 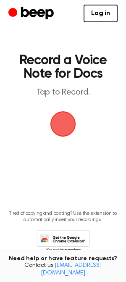 What do you see at coordinates (63, 124) in the screenshot?
I see `button: Beep Logo` at bounding box center [63, 124].